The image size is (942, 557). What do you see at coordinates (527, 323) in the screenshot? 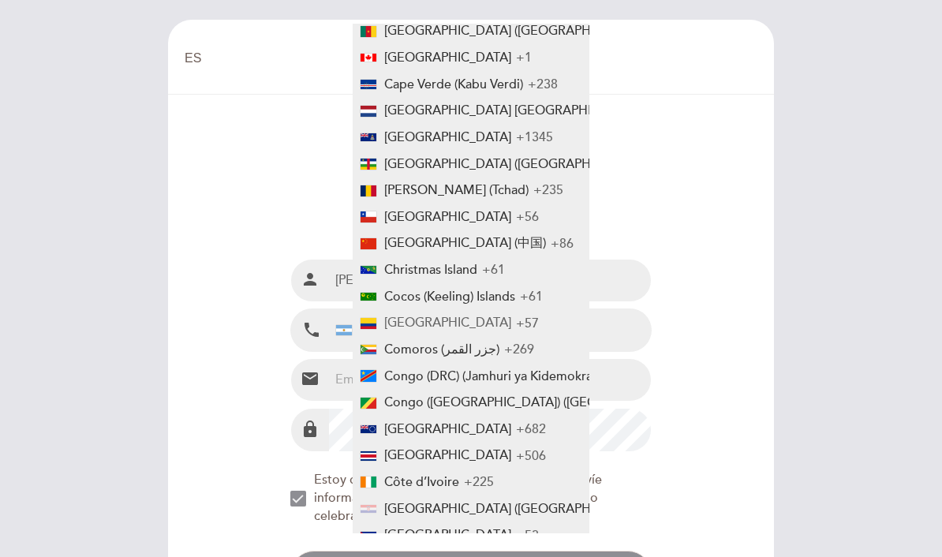
I see `span: +57` at bounding box center [527, 323].